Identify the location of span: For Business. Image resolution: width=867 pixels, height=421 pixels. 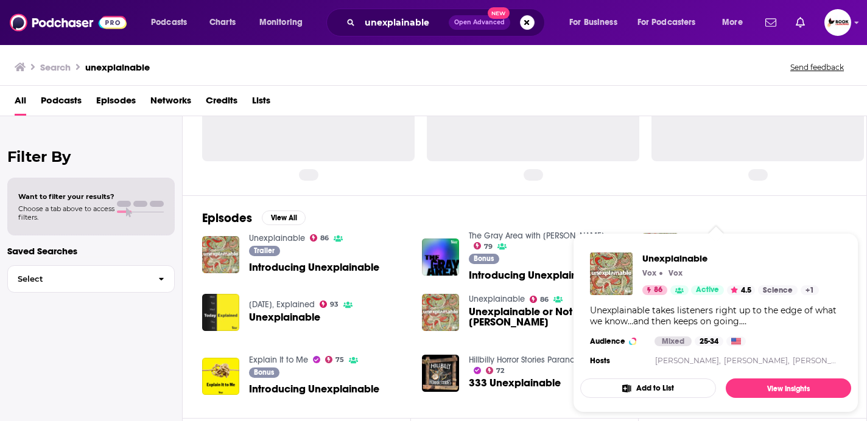
(593, 23).